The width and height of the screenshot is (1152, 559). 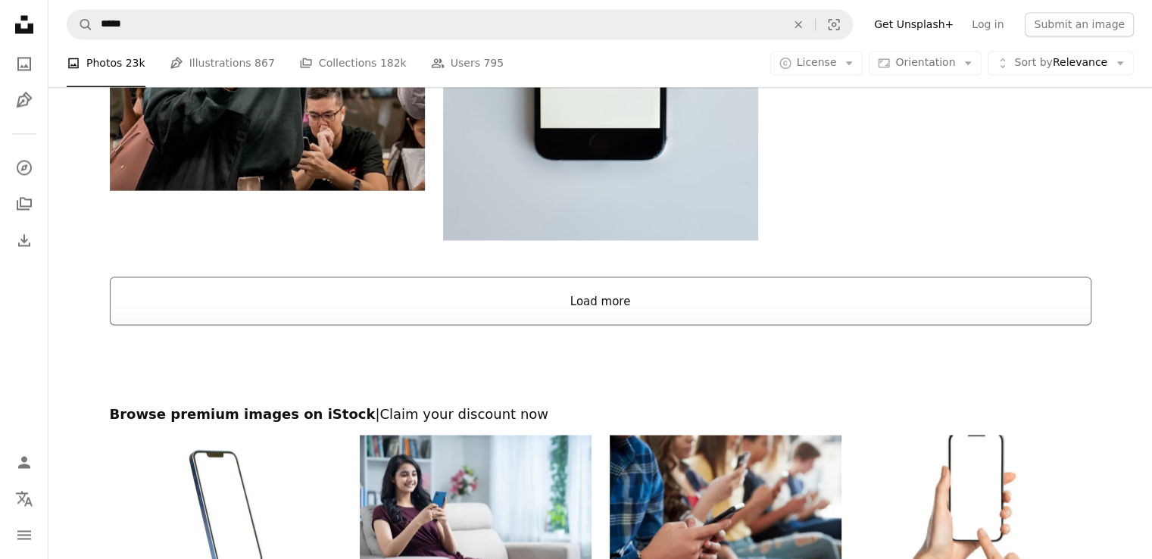 What do you see at coordinates (601, 301) in the screenshot?
I see `button: Load more` at bounding box center [601, 301].